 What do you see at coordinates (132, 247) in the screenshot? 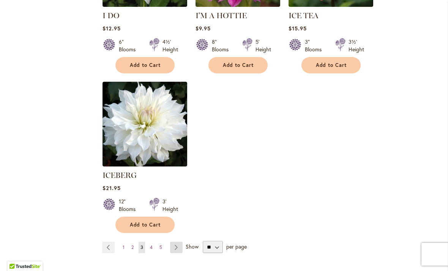
I see `a: 2` at bounding box center [132, 247].